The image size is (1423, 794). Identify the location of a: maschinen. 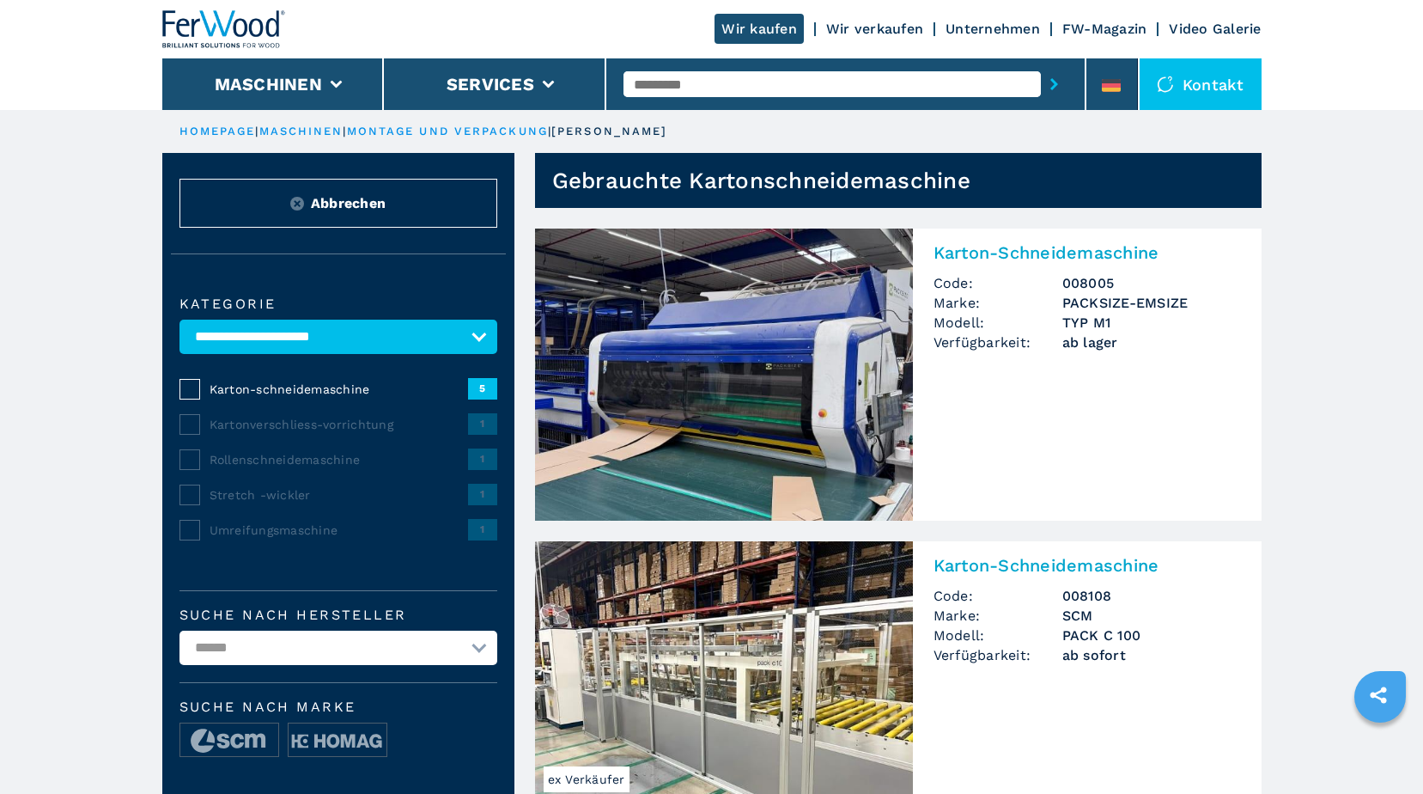
(301, 131).